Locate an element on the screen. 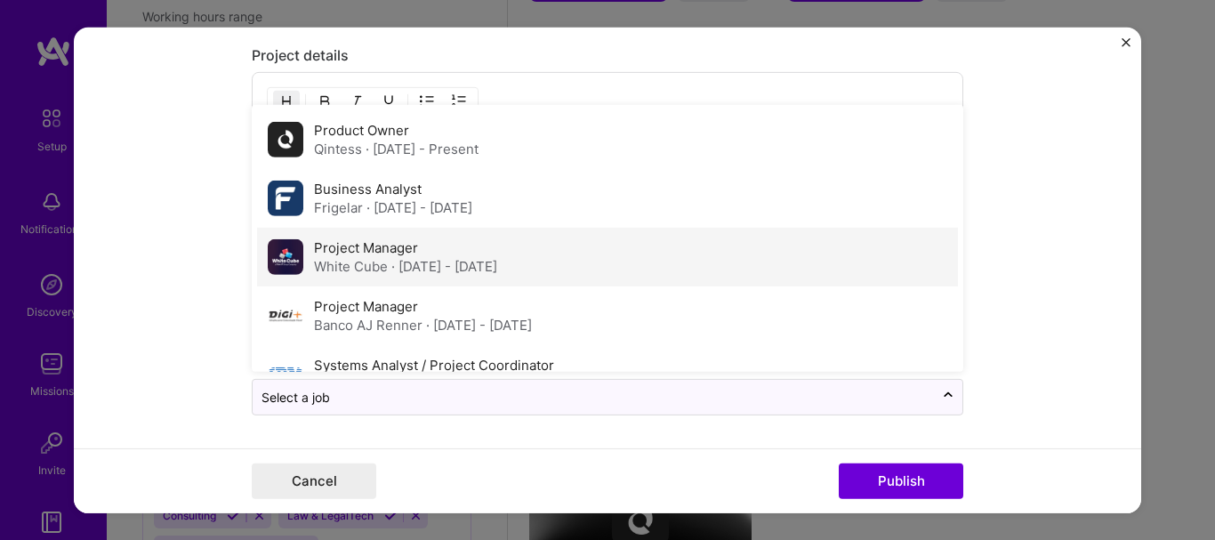  img: OL is located at coordinates (459, 101).